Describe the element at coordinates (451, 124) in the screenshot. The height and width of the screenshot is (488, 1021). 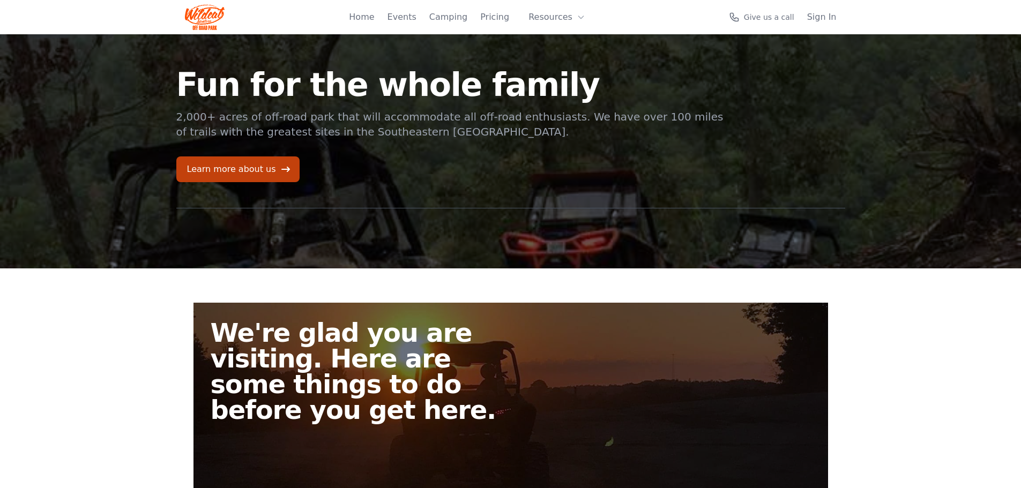
I see `p: 2,000+ acres of off-road park that will accommodate all off-road enthusiasts. We have over 100 mi...` at that location.